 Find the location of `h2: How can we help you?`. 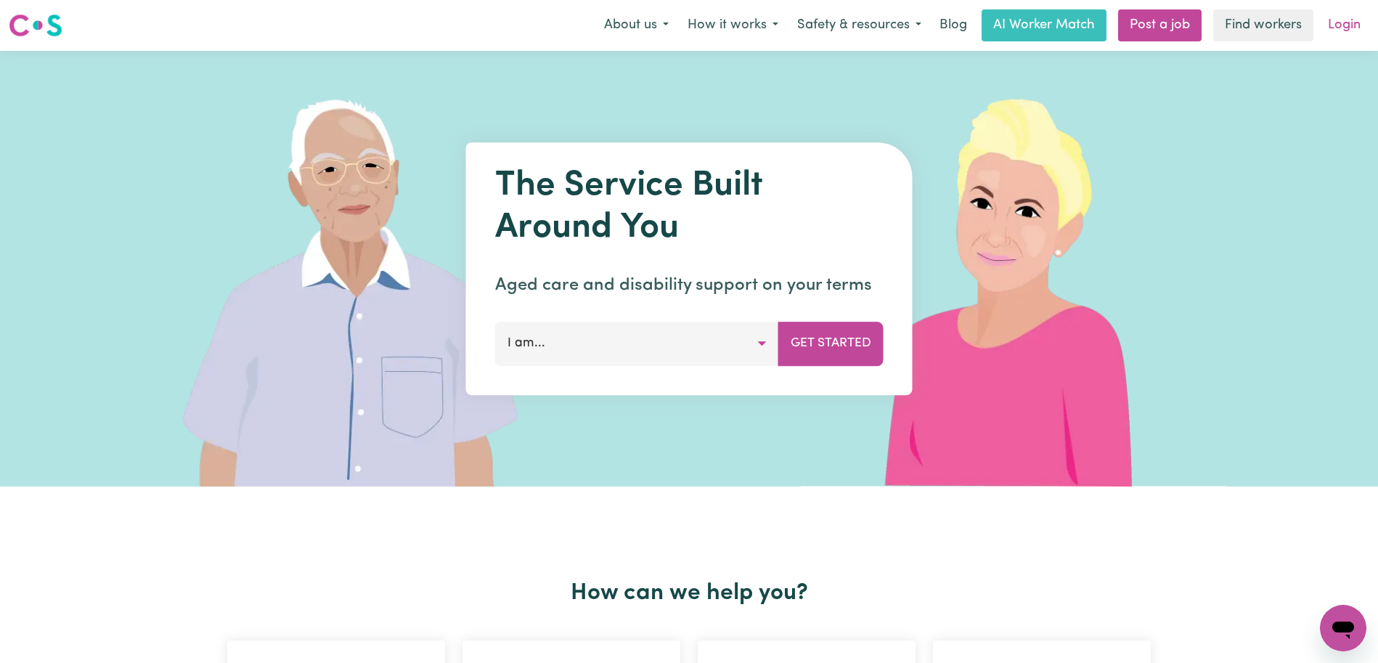

h2: How can we help you? is located at coordinates (689, 593).